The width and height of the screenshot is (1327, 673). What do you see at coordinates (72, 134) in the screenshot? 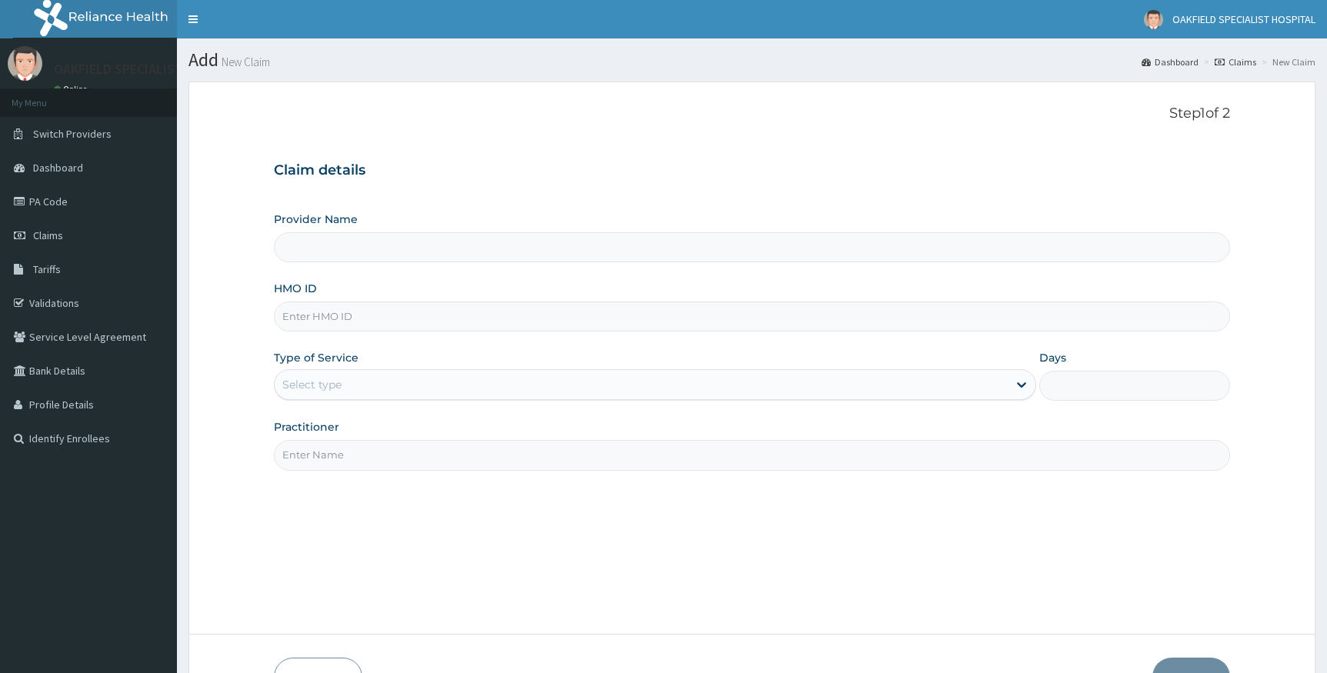
I see `span: Switch Providers` at bounding box center [72, 134].